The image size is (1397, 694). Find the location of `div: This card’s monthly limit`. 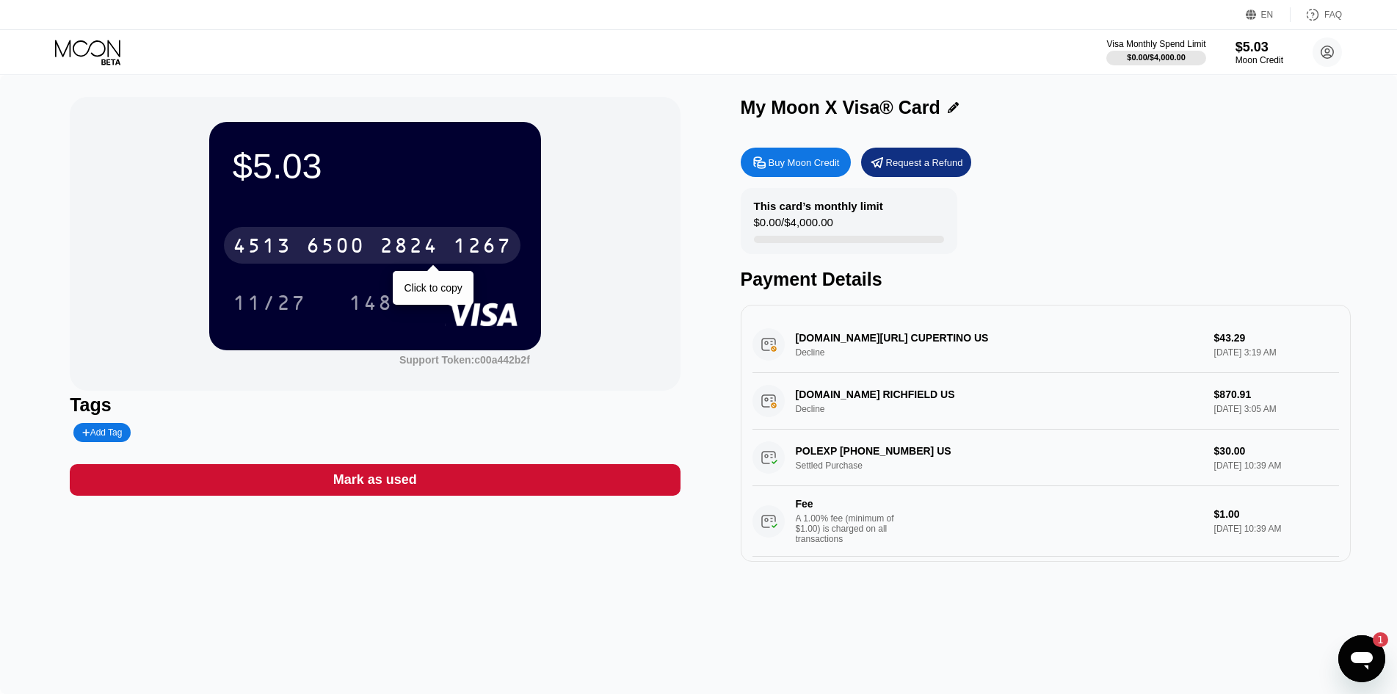

div: This card’s monthly limit is located at coordinates (819, 206).